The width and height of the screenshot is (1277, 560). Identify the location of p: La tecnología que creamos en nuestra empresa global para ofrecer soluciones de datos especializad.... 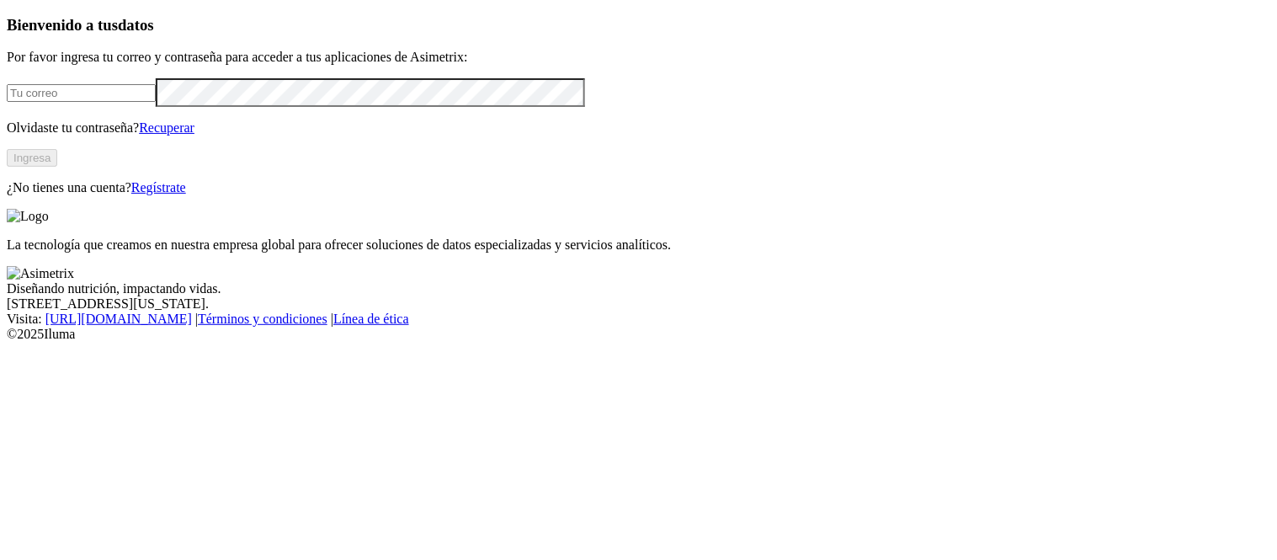
(638, 245).